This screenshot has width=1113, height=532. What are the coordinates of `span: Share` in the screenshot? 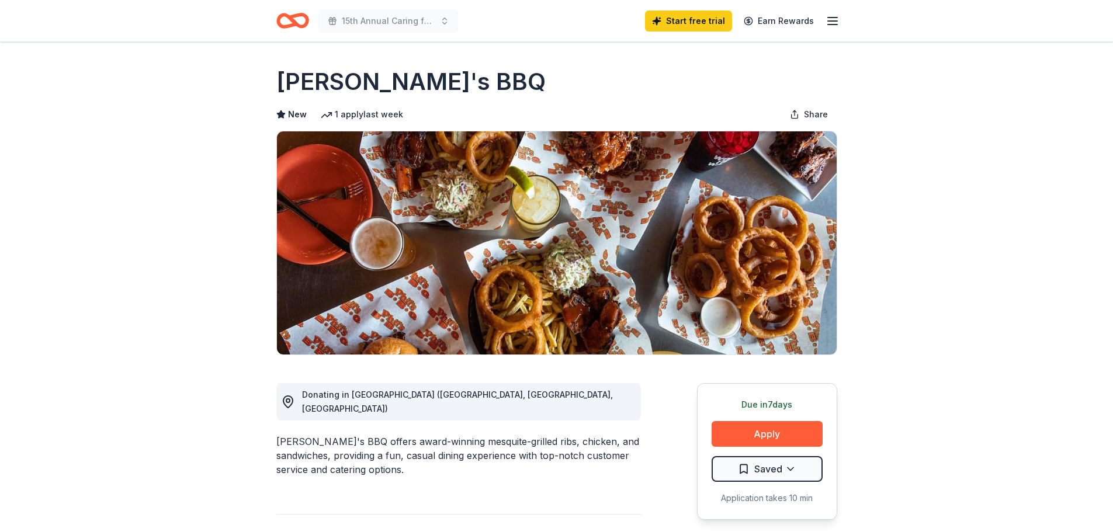 It's located at (816, 115).